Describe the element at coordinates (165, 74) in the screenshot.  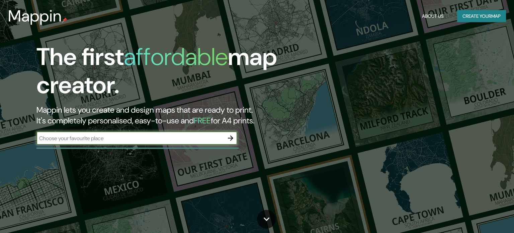
I see `h1: The first map creator.` at that location.